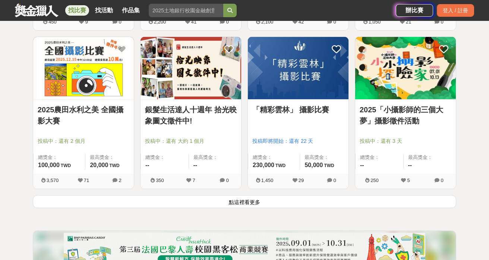 This screenshot has width=489, height=260. I want to click on span: 21, so click(409, 22).